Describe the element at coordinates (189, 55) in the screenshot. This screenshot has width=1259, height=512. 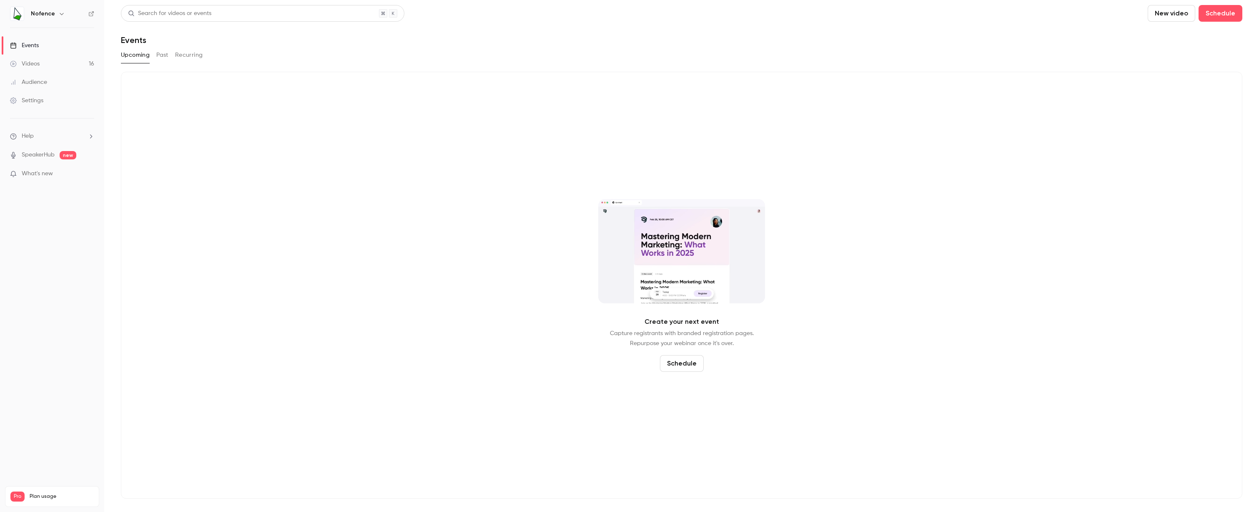
I see `button: Recurring` at that location.